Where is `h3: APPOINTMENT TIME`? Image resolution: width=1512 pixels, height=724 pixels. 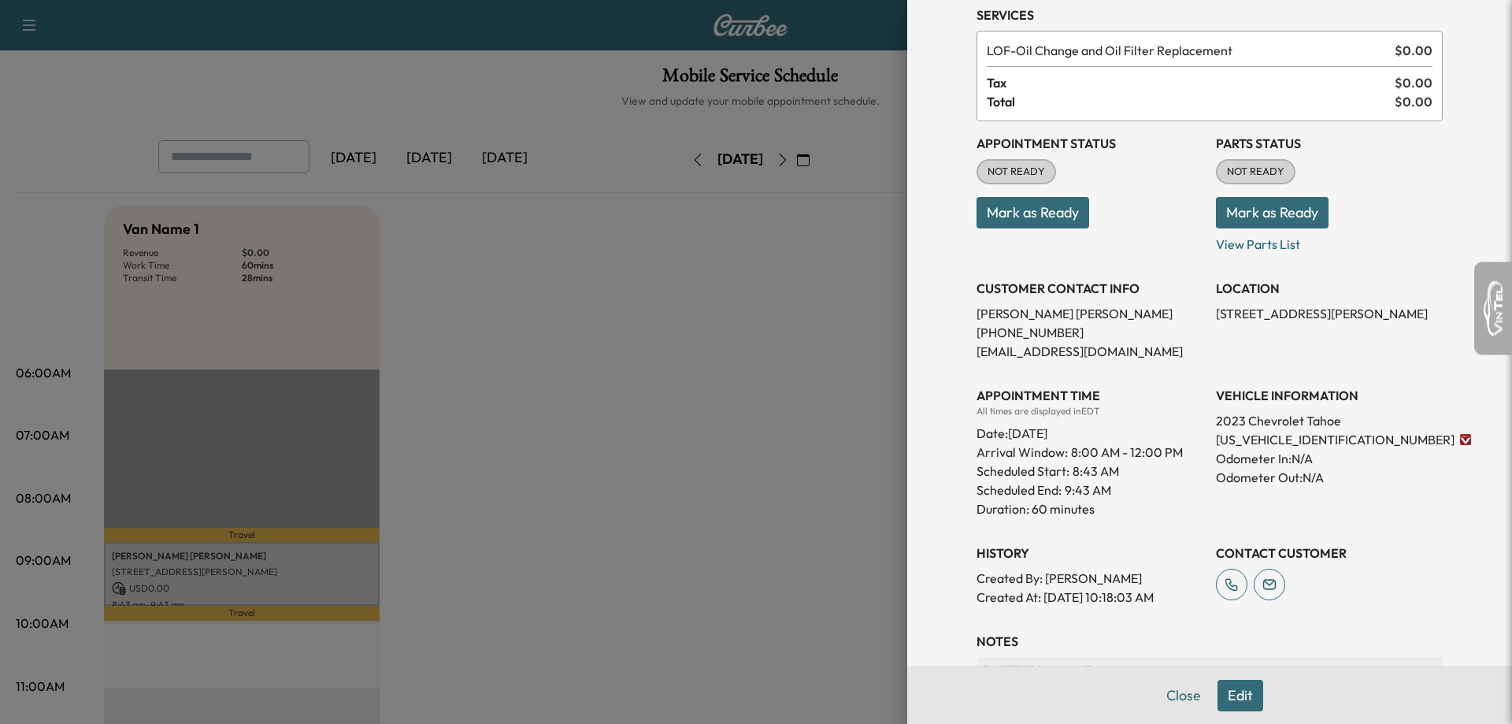 h3: APPOINTMENT TIME is located at coordinates (1090, 395).